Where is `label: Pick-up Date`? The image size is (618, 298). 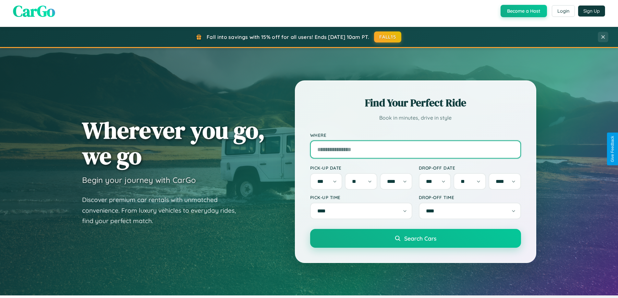
label: Pick-up Date is located at coordinates (361, 168).